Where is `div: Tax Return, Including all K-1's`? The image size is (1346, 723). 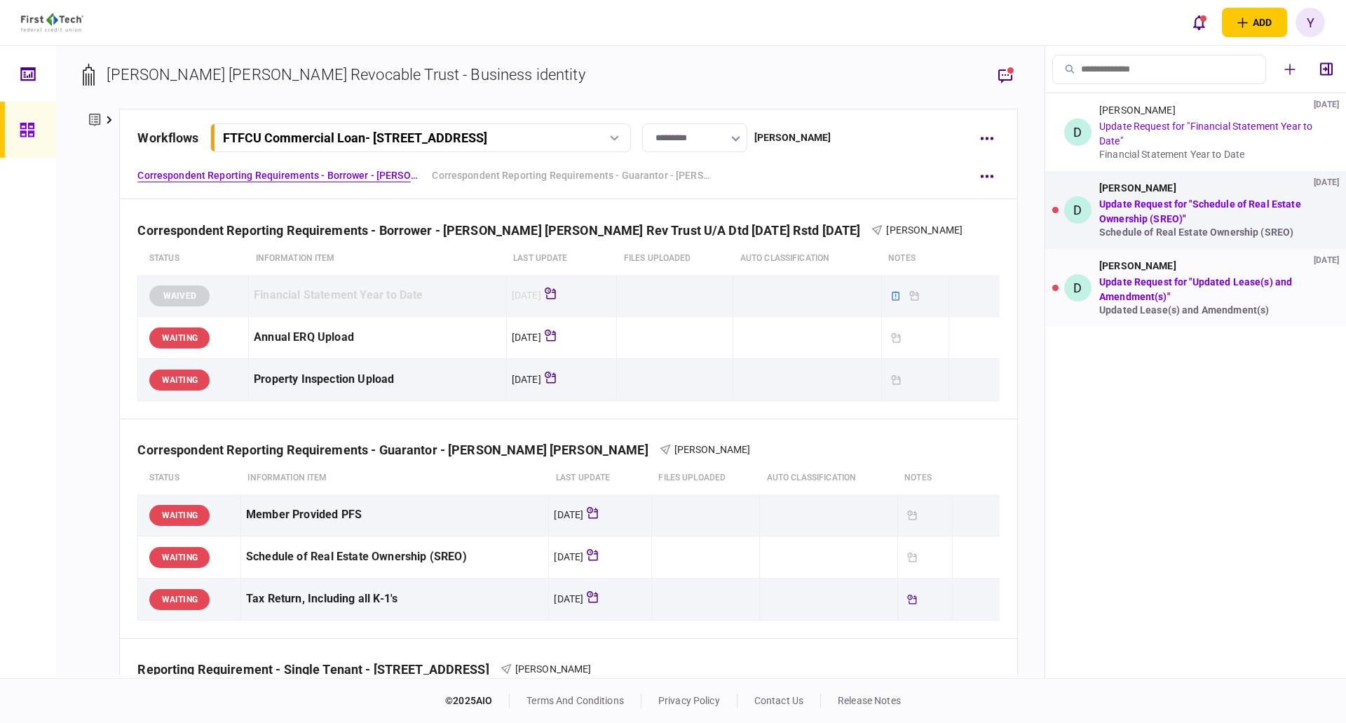
div: Tax Return, Including all K-1's is located at coordinates (395, 599).